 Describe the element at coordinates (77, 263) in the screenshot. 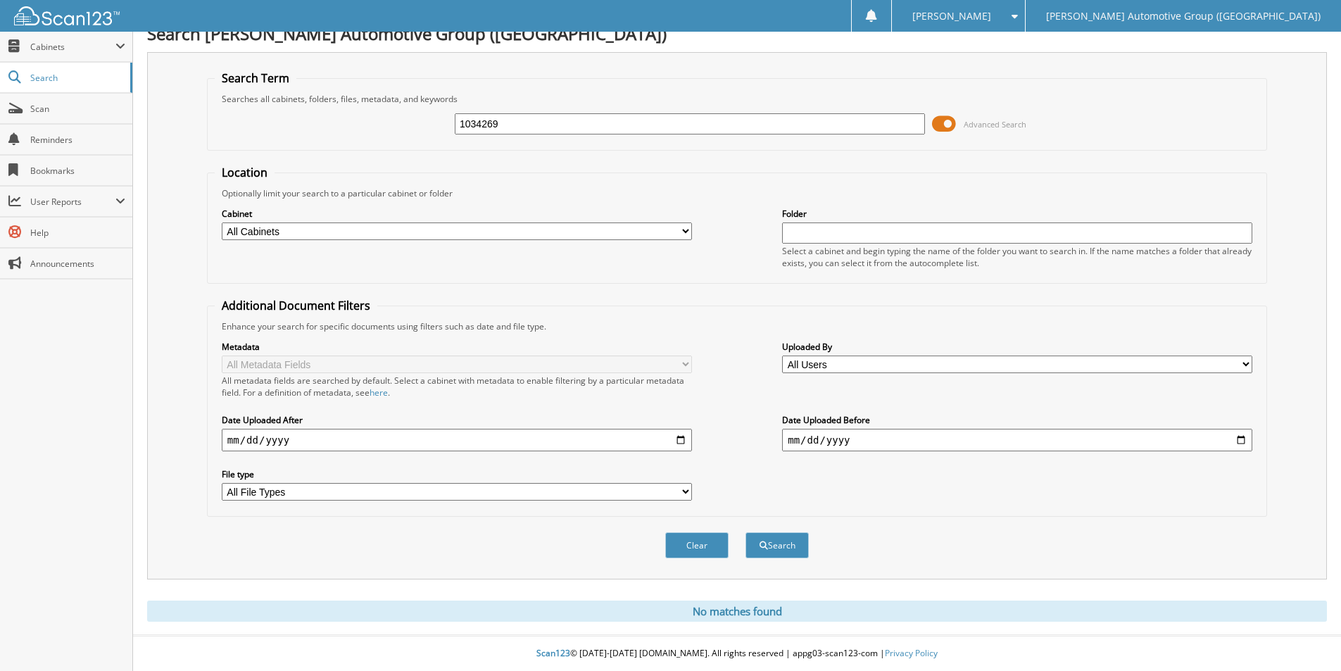

I see `span: Announcements` at that location.